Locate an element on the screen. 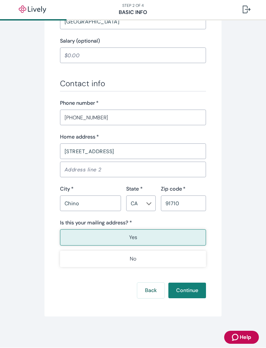 The image size is (266, 348). img: Lively is located at coordinates (32, 10).